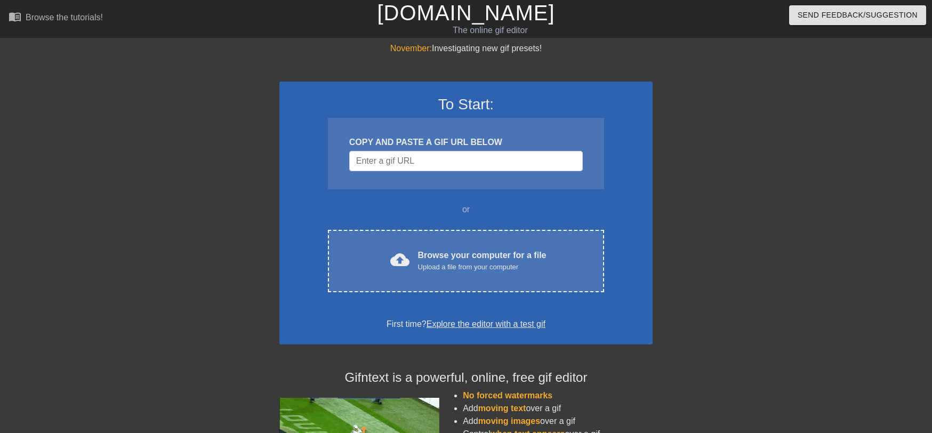 This screenshot has height=433, width=932. I want to click on div: First time?, so click(466, 324).